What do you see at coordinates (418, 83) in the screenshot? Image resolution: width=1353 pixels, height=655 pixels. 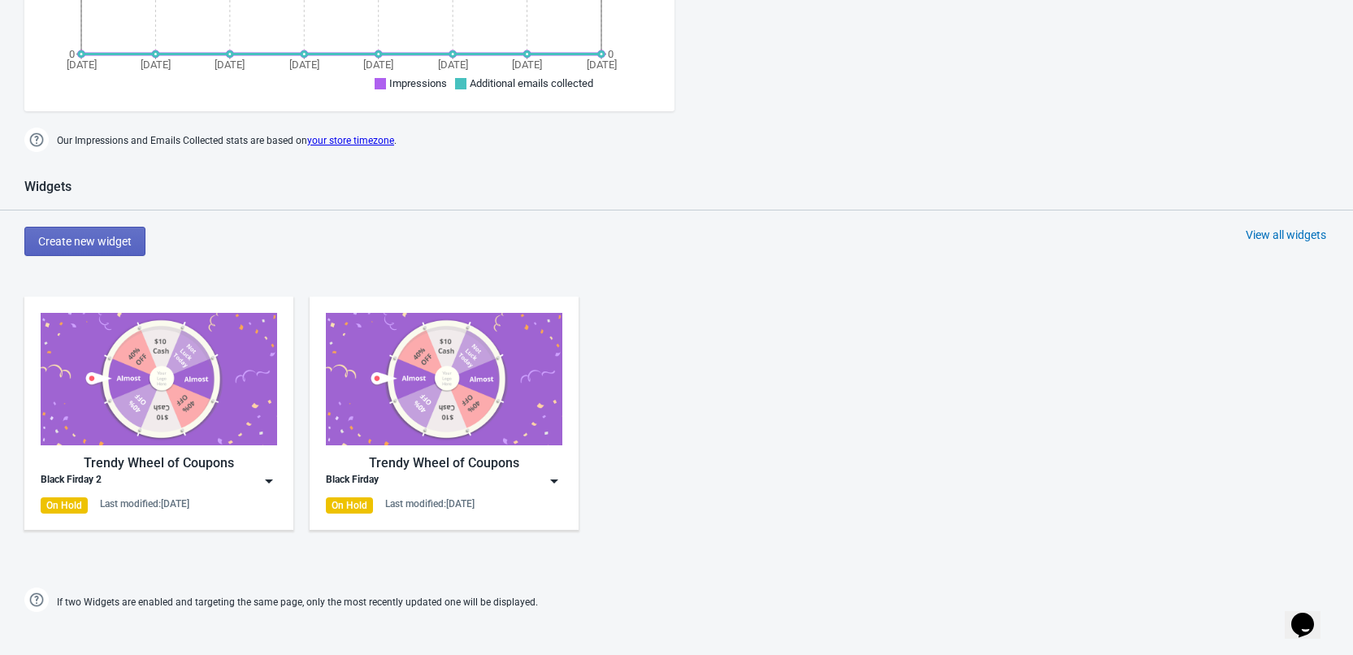 I see `span: Impressions` at bounding box center [418, 83].